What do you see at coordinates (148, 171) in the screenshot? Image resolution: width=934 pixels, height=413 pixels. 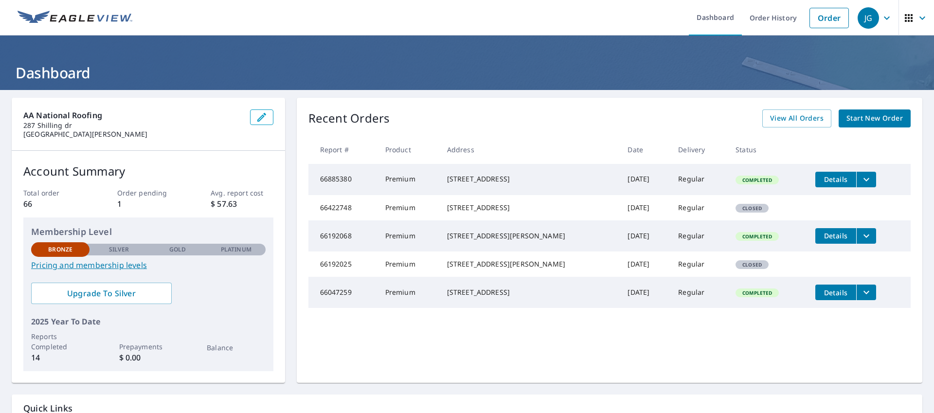 I see `p: Account Summary` at bounding box center [148, 171].